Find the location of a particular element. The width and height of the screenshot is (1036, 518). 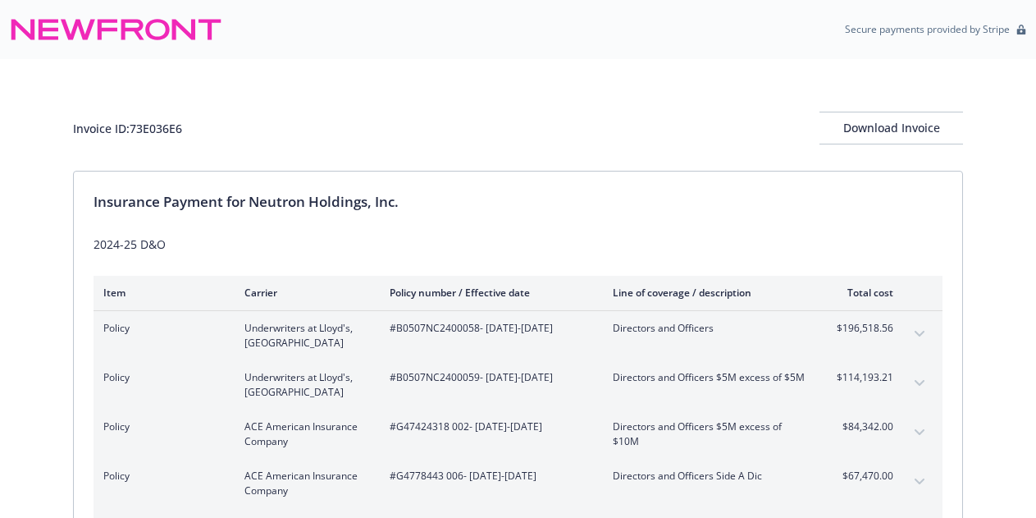

div: Item is located at coordinates (161, 292).